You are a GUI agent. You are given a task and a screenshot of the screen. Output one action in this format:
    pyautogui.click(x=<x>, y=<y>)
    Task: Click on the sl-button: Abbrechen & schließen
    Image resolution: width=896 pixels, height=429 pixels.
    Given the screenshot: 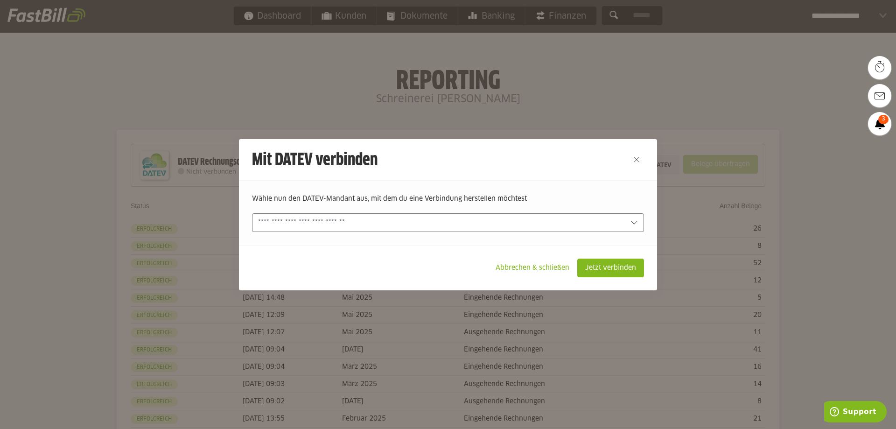 What is the action you would take?
    pyautogui.click(x=532, y=268)
    